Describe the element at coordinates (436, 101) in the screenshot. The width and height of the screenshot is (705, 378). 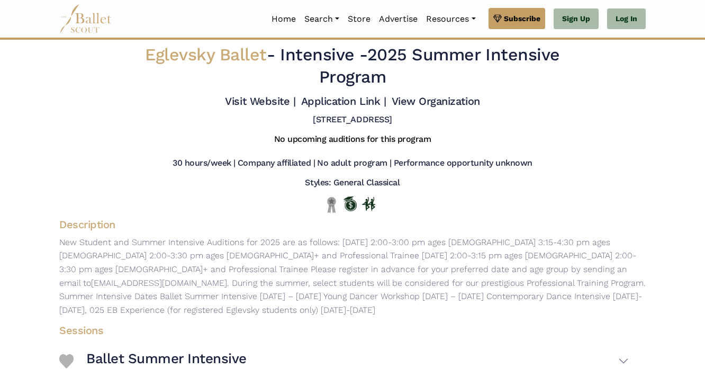
I see `a: View Organization` at that location.